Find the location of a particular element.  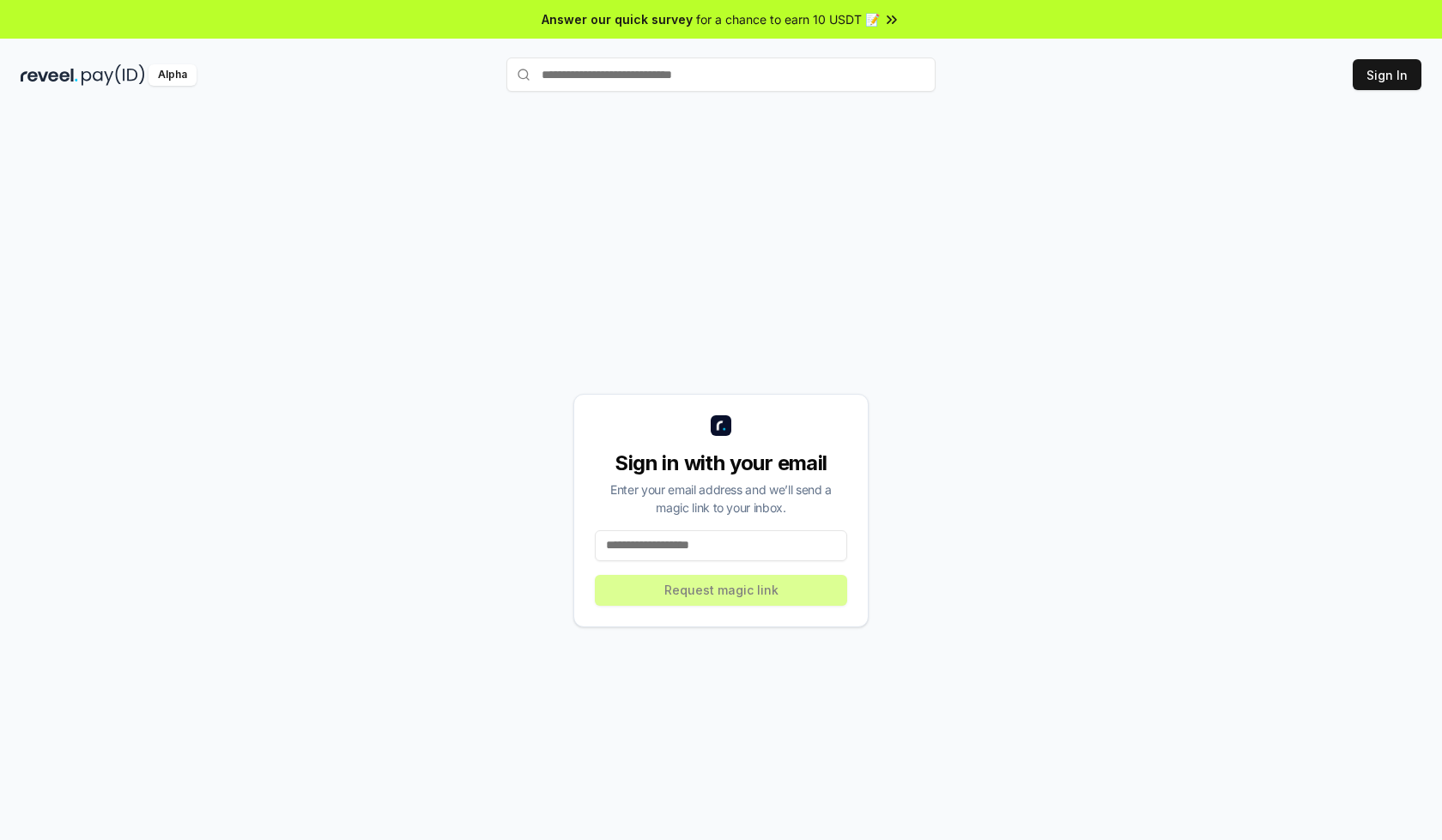

img: reveel_dark is located at coordinates (49, 75).